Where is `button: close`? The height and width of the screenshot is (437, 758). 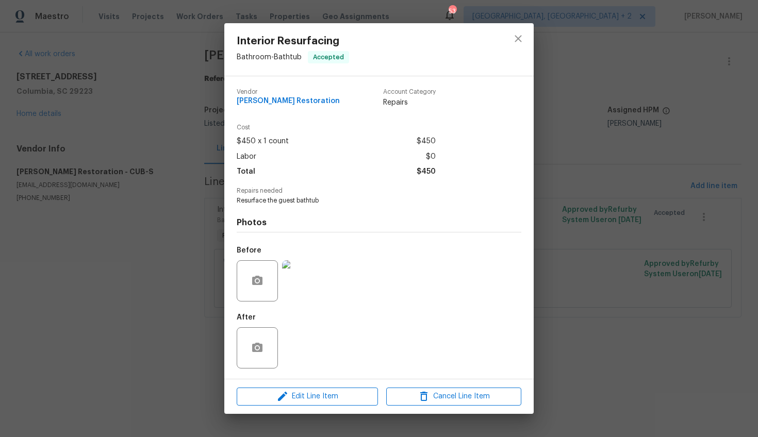
button: close is located at coordinates (518, 39).